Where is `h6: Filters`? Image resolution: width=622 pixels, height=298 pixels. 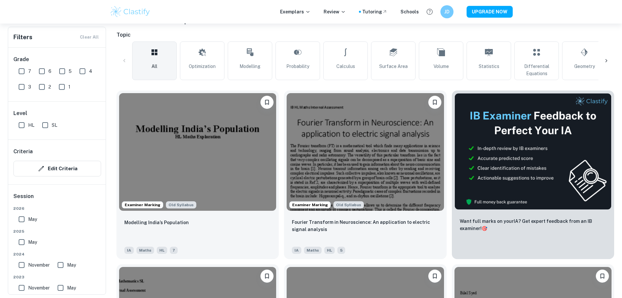
h6: Filters is located at coordinates (23, 37).